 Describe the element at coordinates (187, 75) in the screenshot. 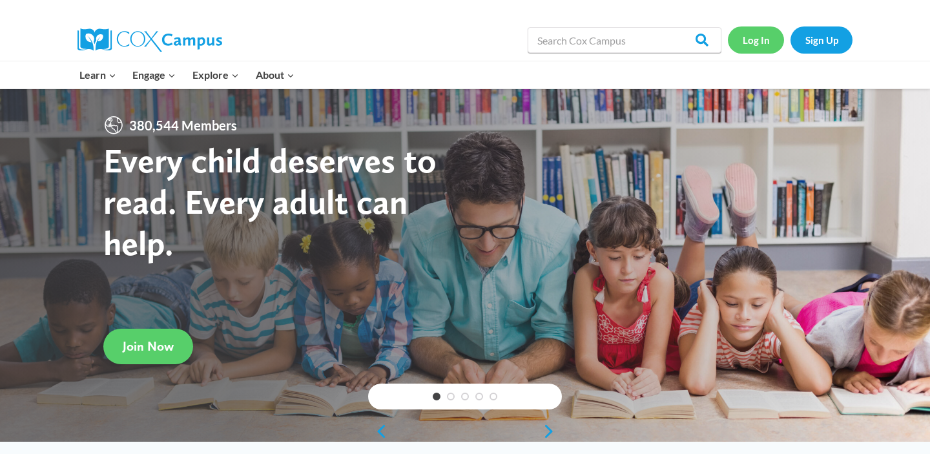

I see `nav: Primary Navigation` at that location.